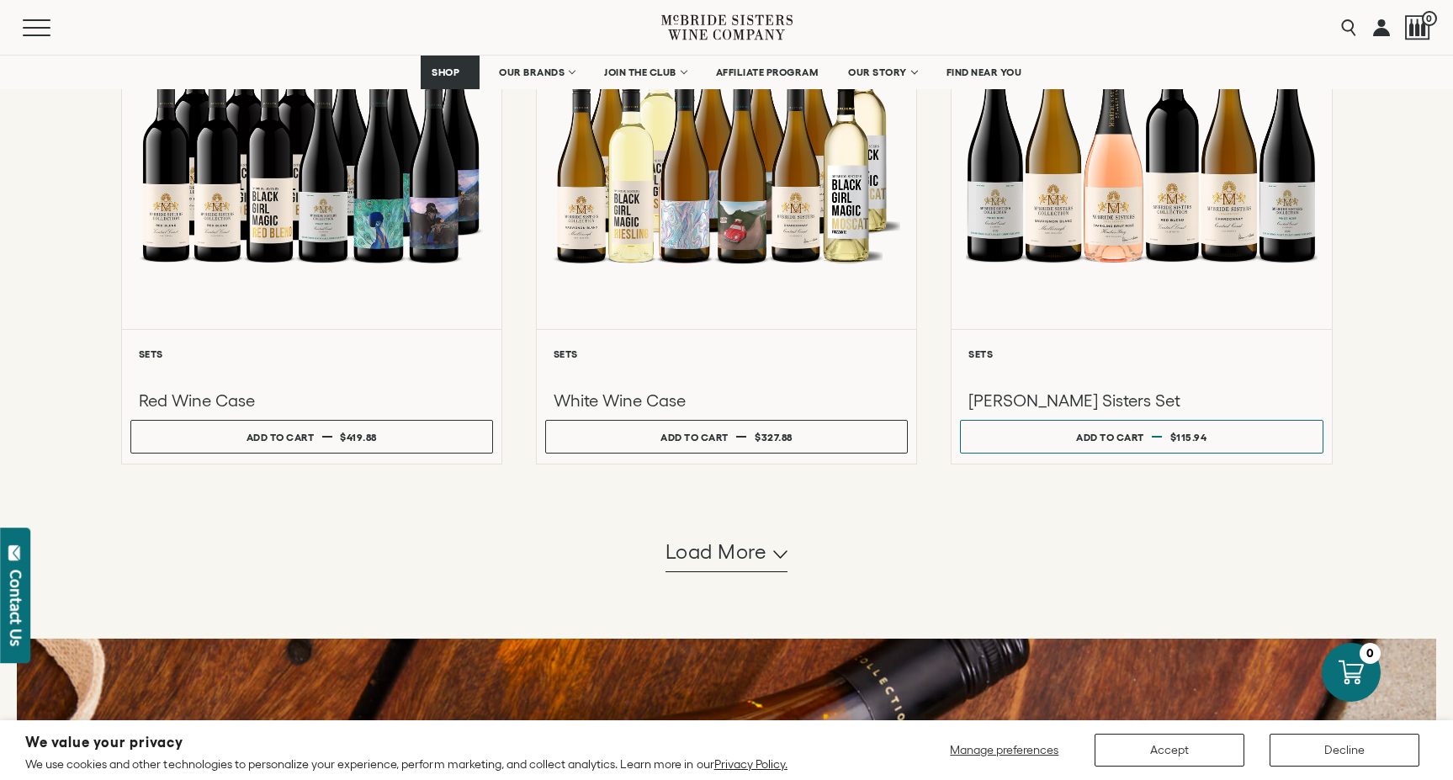 The height and width of the screenshot is (780, 1453). What do you see at coordinates (726, 401) in the screenshot?
I see `h3: White Wine Case` at bounding box center [726, 401].